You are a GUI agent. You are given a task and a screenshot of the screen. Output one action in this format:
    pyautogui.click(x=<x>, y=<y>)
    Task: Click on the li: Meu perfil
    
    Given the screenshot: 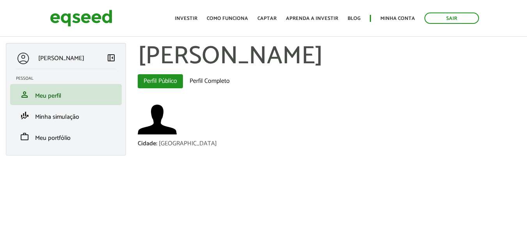 What is the action you would take?
    pyautogui.click(x=66, y=94)
    